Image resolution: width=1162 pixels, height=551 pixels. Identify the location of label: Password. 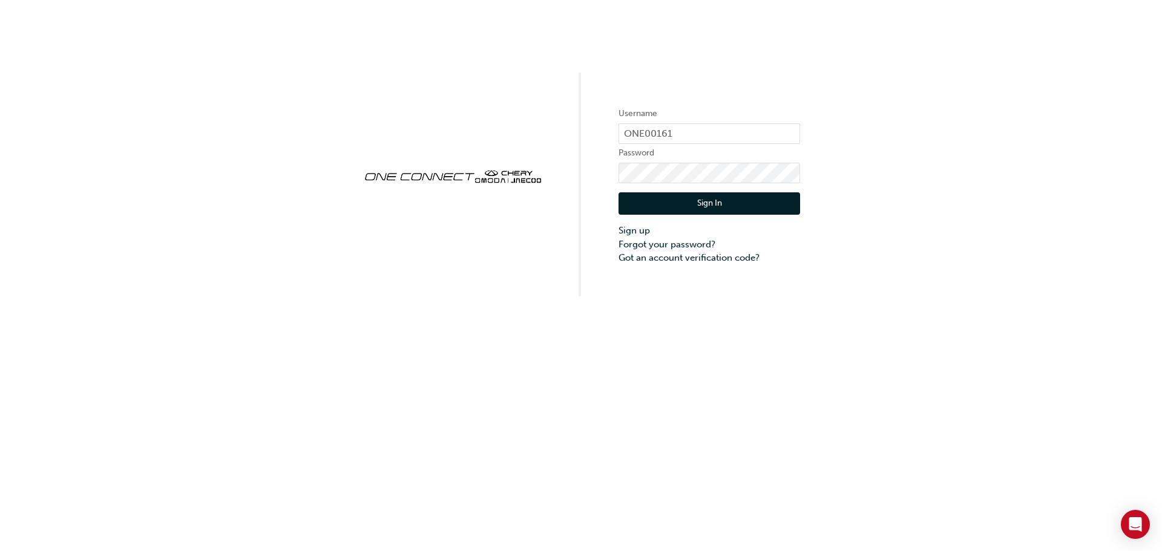
(709, 153).